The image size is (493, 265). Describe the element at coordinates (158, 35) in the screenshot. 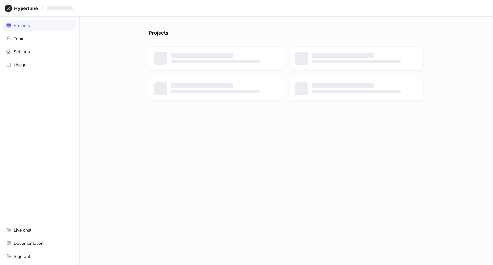

I see `p: Projects` at that location.